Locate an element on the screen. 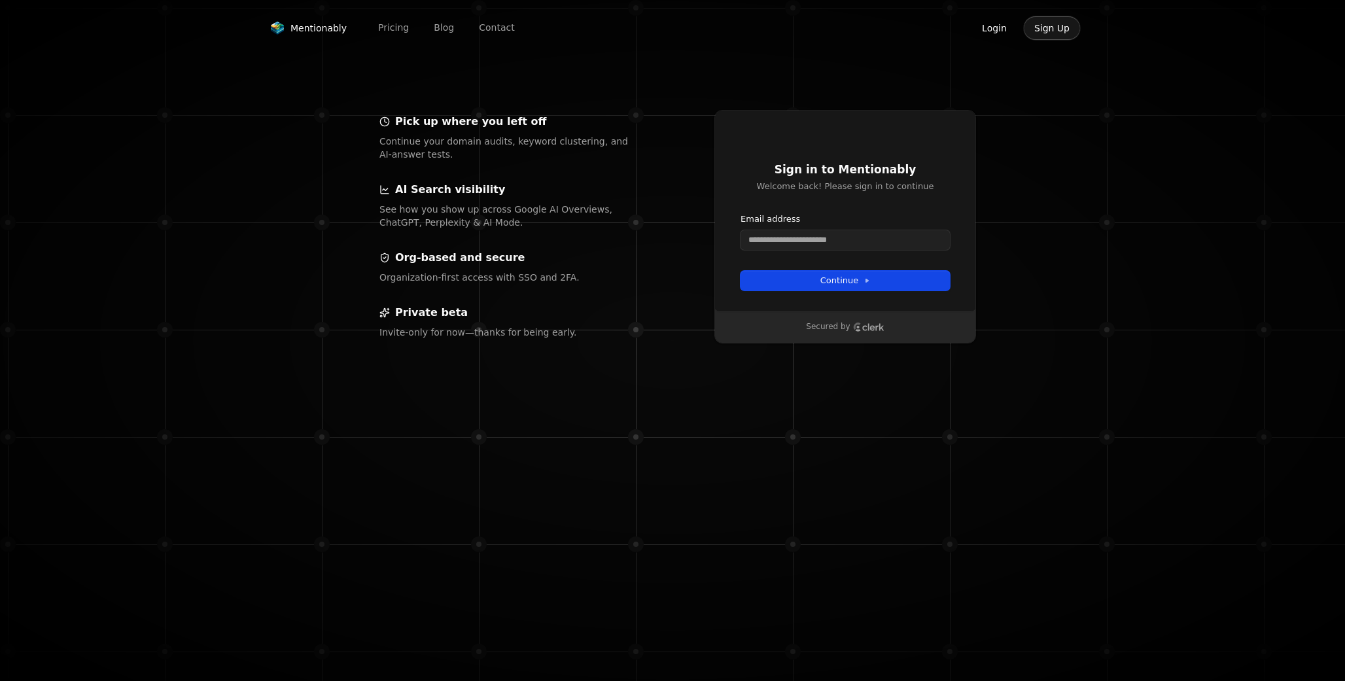  a: Blog is located at coordinates (444, 27).